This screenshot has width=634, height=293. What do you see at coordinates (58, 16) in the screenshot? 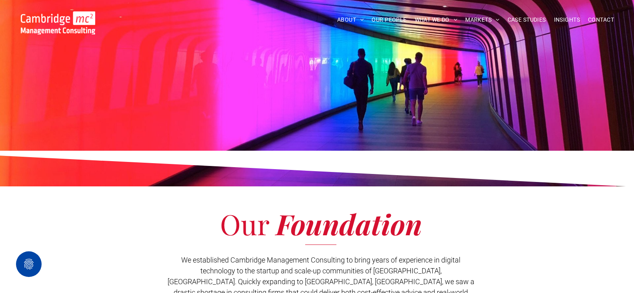
I see `a: Your Business Transformed | Cambridge Management Consulting` at bounding box center [58, 16].